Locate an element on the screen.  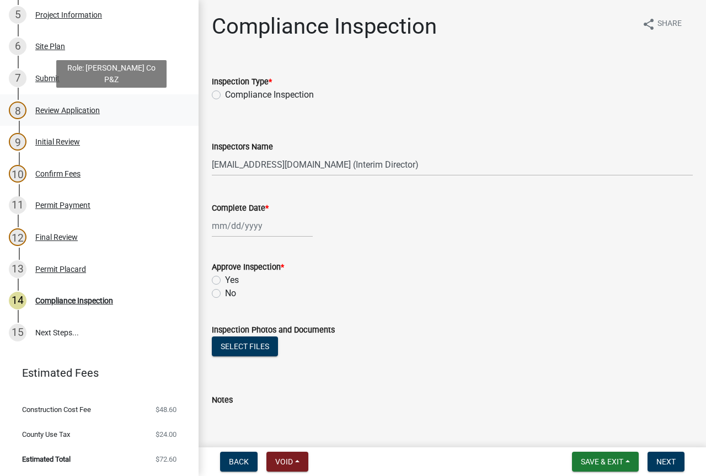
label: Compliance Inspection is located at coordinates (269, 95).